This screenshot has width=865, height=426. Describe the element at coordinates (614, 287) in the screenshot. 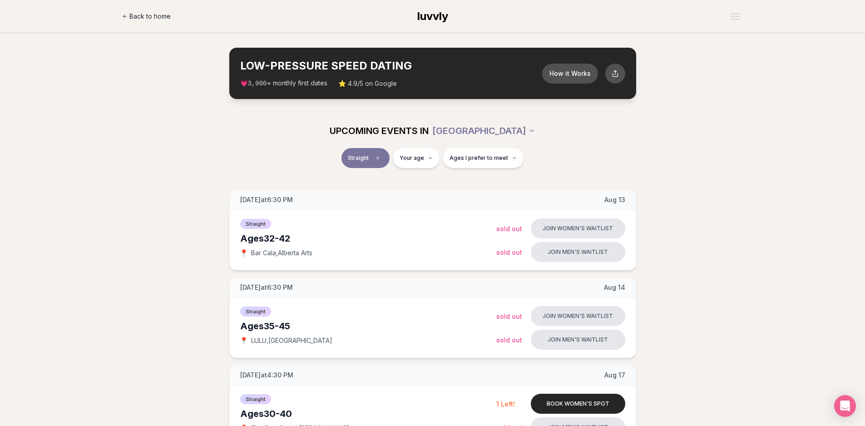

I see `span: Aug 14` at that location.